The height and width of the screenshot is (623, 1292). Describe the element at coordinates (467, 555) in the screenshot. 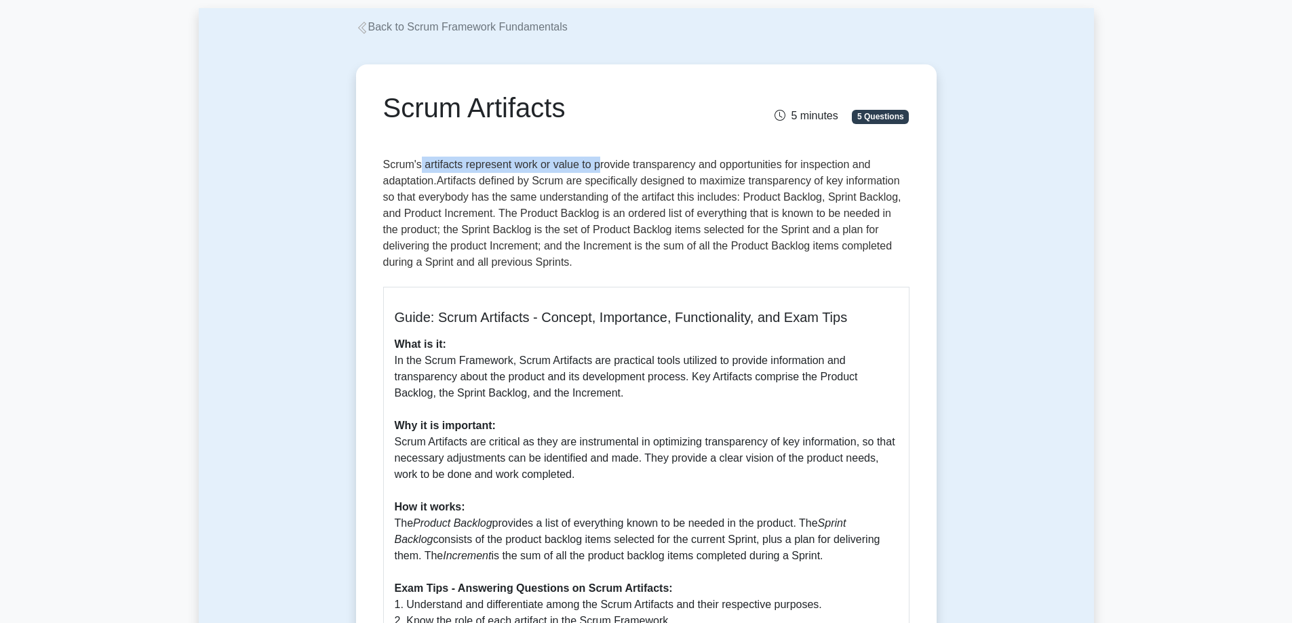

I see `i: Increment` at that location.